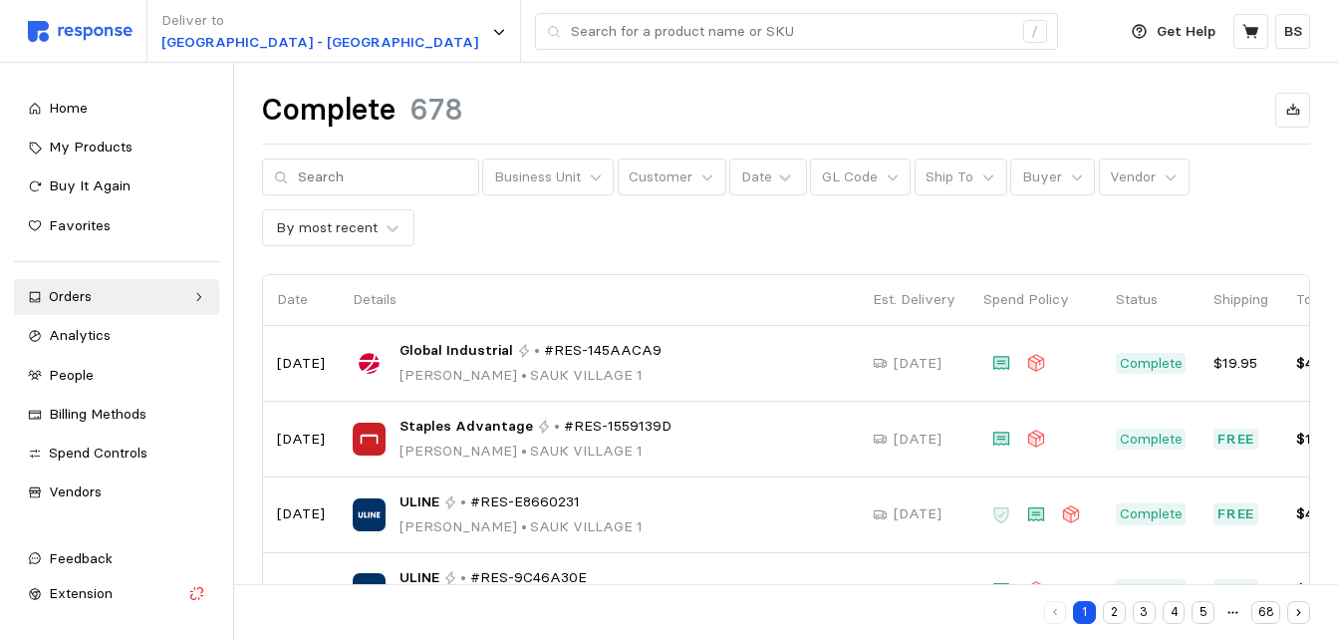 This screenshot has width=1338, height=640. Describe the element at coordinates (528, 578) in the screenshot. I see `span: #RES-9C46A30E` at that location.